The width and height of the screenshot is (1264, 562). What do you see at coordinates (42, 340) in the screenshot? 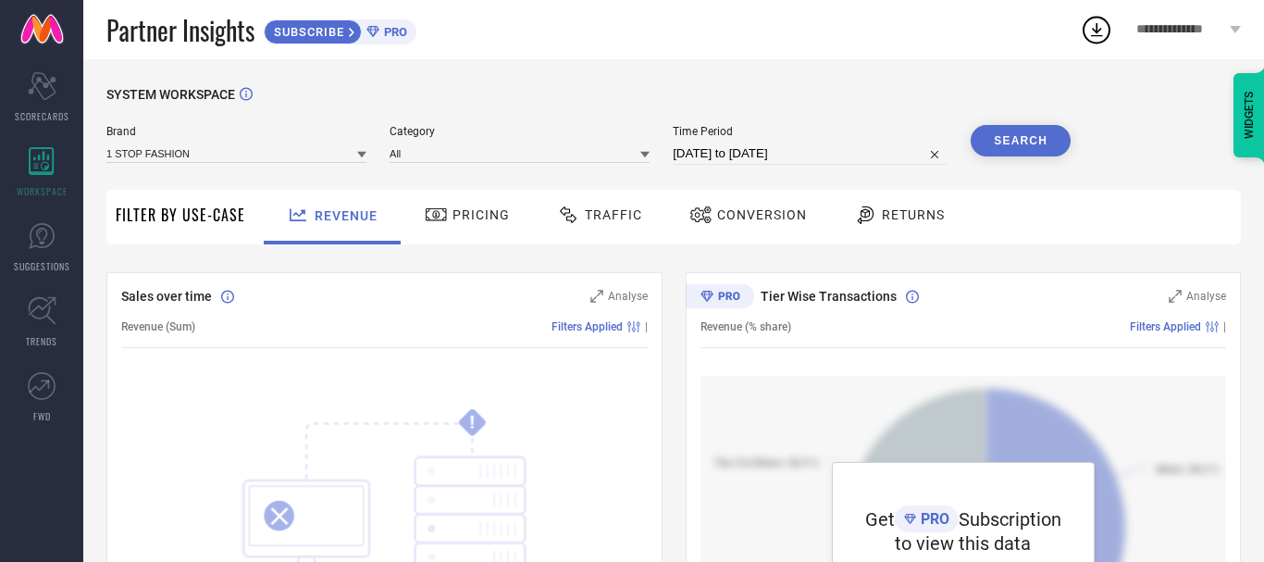
I see `span: TRENDS` at bounding box center [42, 340].